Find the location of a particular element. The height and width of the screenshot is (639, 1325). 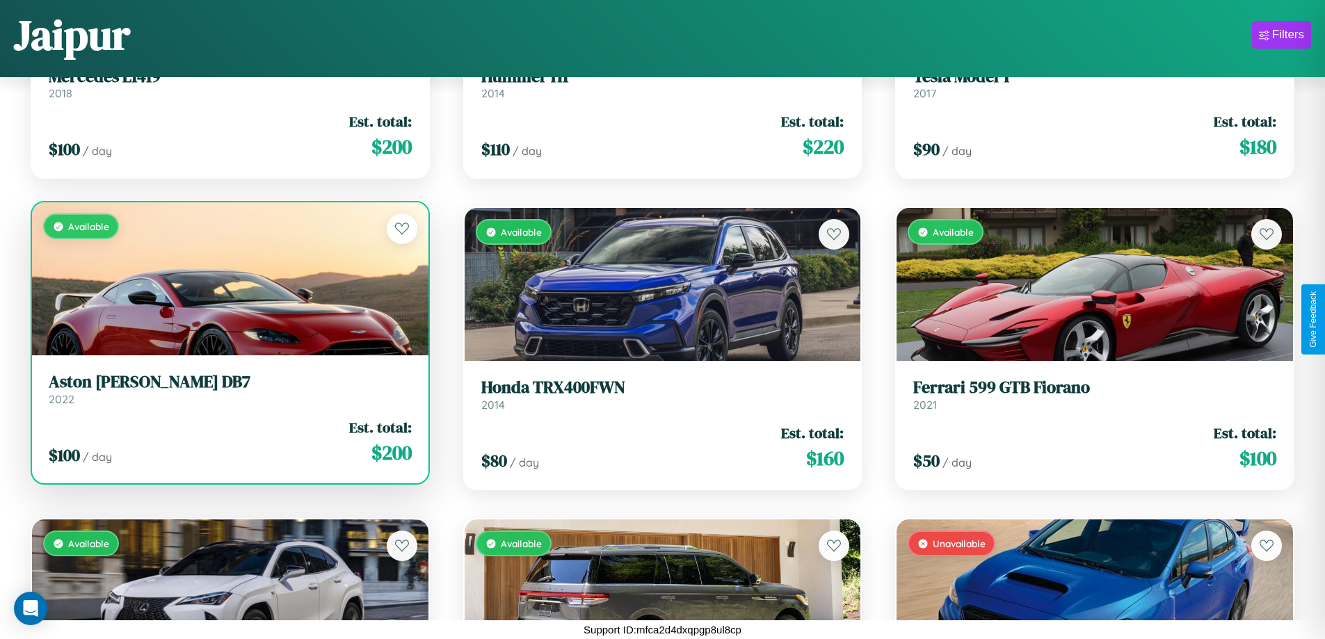

span: $ 160 is located at coordinates (825, 458).